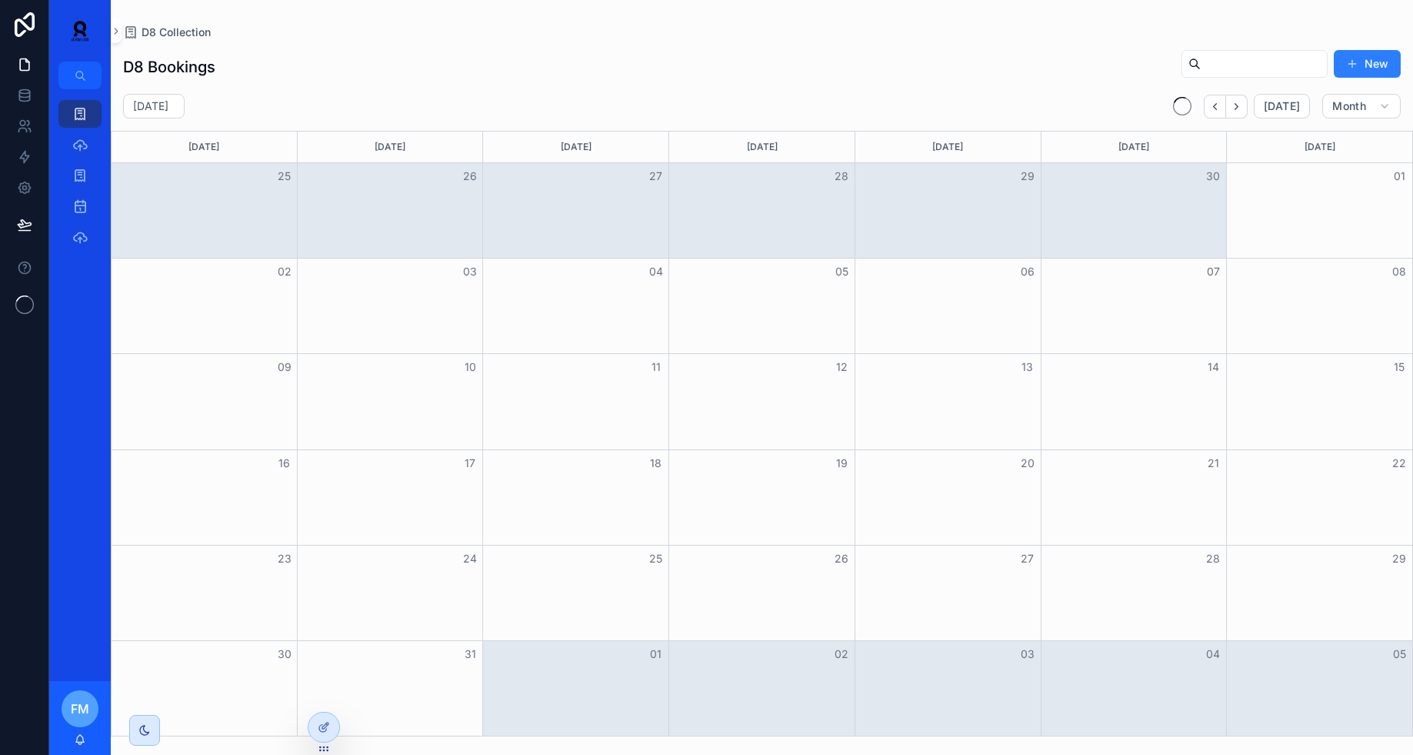 This screenshot has width=1413, height=755. I want to click on button: Next, so click(1237, 106).